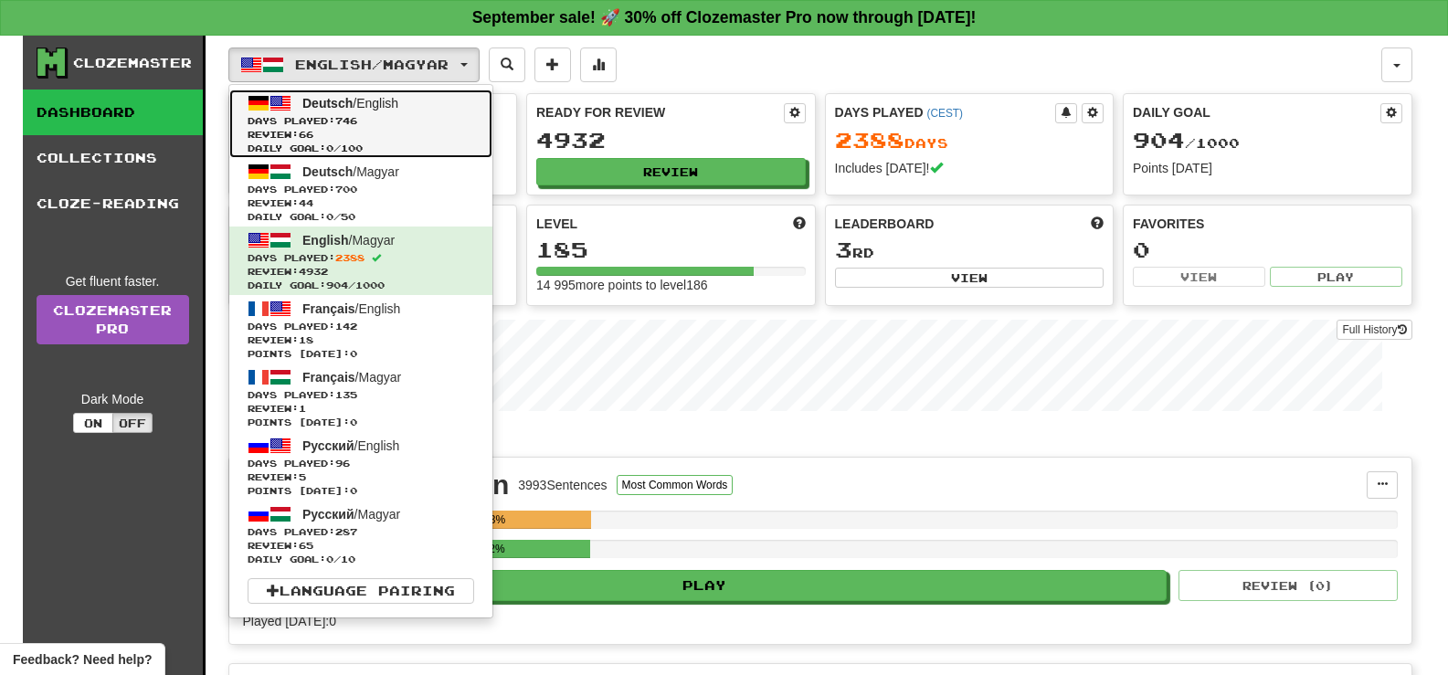 Image resolution: width=1448 pixels, height=675 pixels. What do you see at coordinates (361, 271) in the screenshot?
I see `span: Review: 4932` at bounding box center [361, 271].